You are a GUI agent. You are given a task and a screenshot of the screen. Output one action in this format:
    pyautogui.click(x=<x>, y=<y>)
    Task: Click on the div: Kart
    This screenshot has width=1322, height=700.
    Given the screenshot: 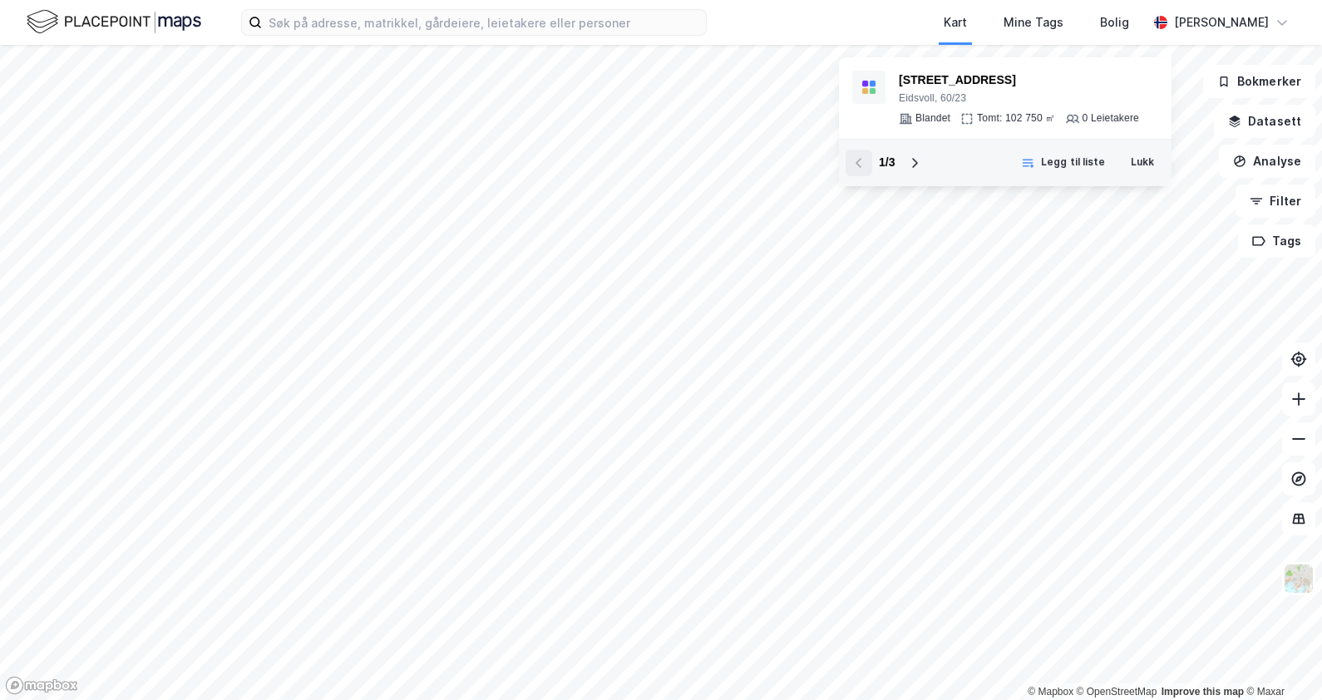 What is the action you would take?
    pyautogui.click(x=956, y=22)
    